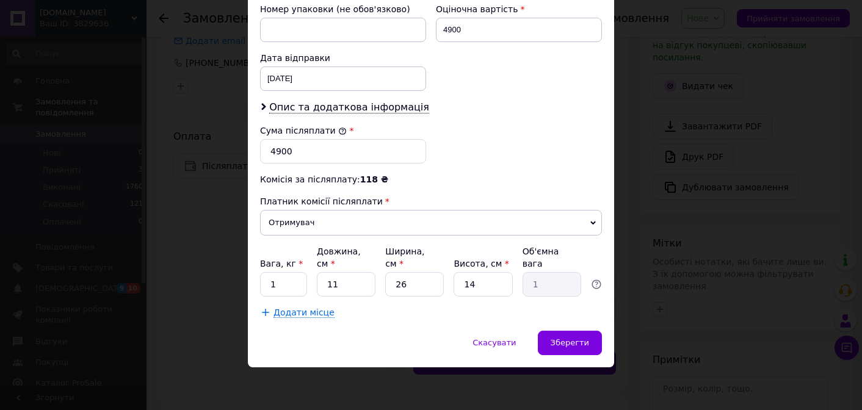 The height and width of the screenshot is (410, 862). Describe the element at coordinates (343, 58) in the screenshot. I see `div: Дата відправки` at that location.